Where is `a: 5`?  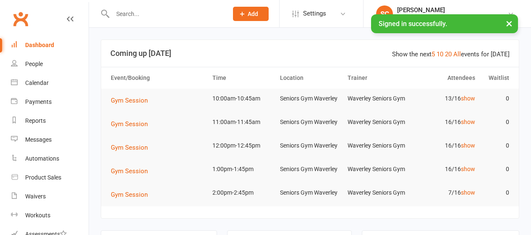
a: 5 is located at coordinates (433, 54).